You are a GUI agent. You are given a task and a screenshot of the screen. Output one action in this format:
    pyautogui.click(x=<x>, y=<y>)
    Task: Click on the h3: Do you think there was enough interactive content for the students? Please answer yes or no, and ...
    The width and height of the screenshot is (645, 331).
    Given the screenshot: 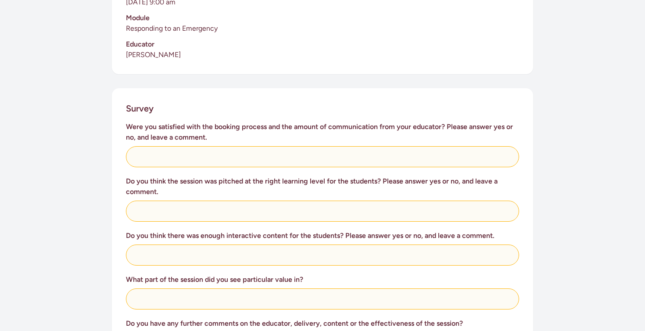 What is the action you would take?
    pyautogui.click(x=322, y=235)
    